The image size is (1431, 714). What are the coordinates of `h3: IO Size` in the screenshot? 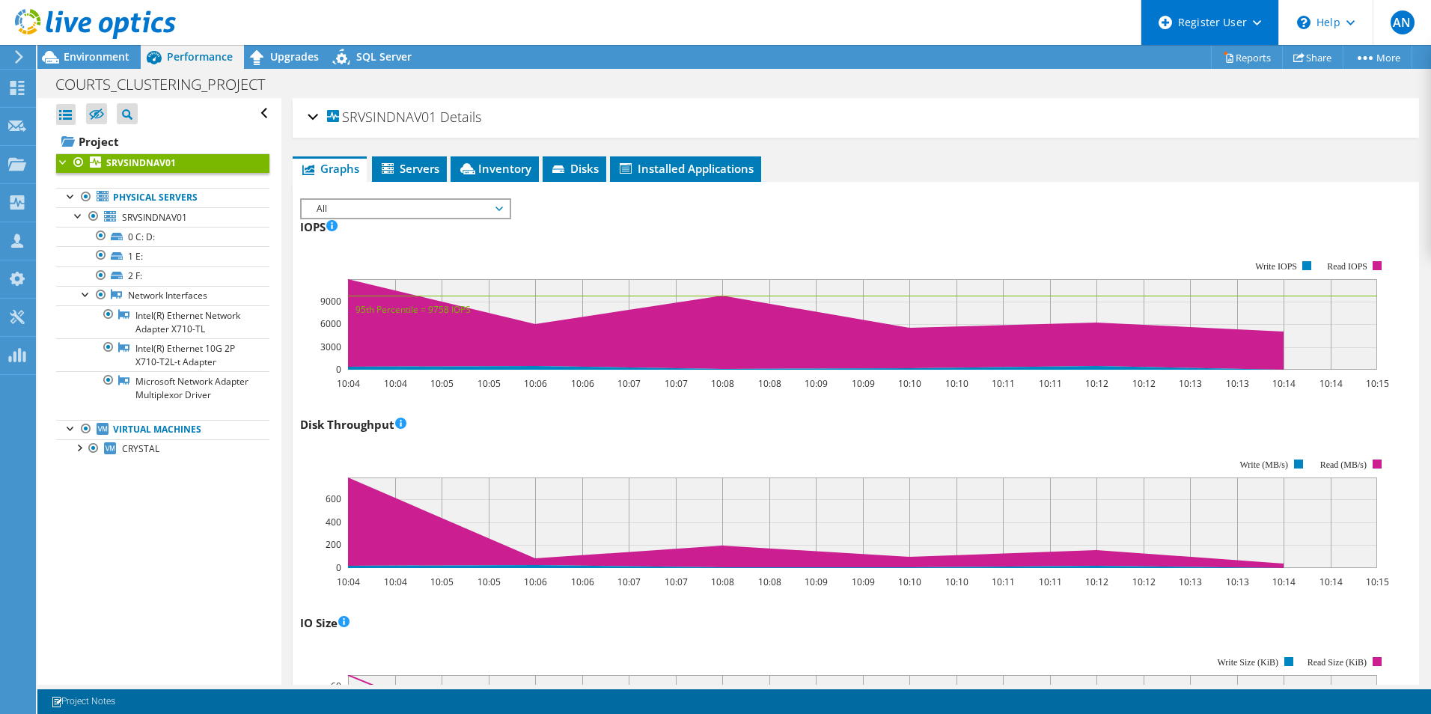 It's located at (325, 623).